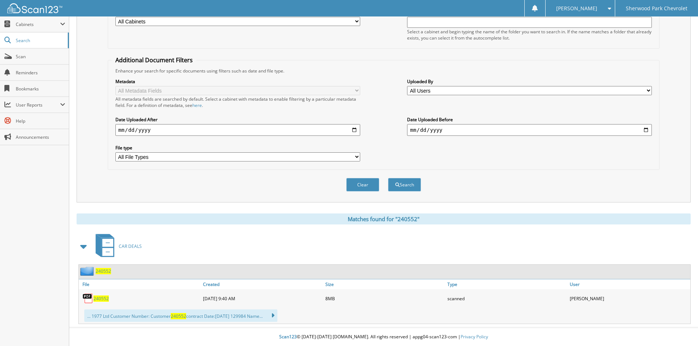  Describe the element at coordinates (384, 219) in the screenshot. I see `div: Matches found for "240552"` at that location.